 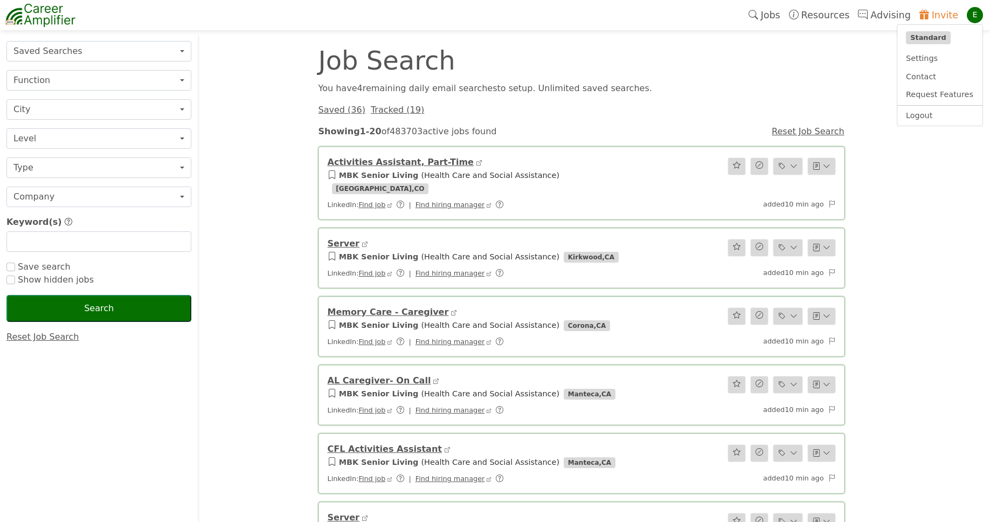 What do you see at coordinates (514, 60) in the screenshot?
I see `div: Job Search` at bounding box center [514, 60].